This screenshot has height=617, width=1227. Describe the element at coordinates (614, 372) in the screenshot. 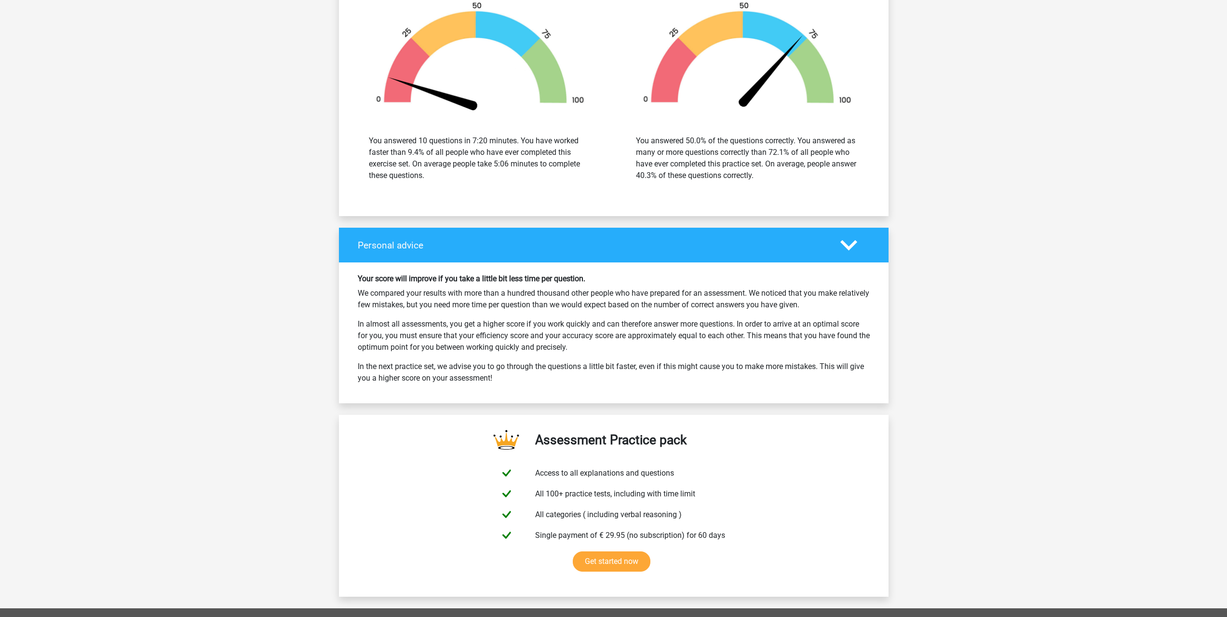

I see `p: In the next practice set, we advise you to go through the questions a little bit faster, even if ...` at that location.